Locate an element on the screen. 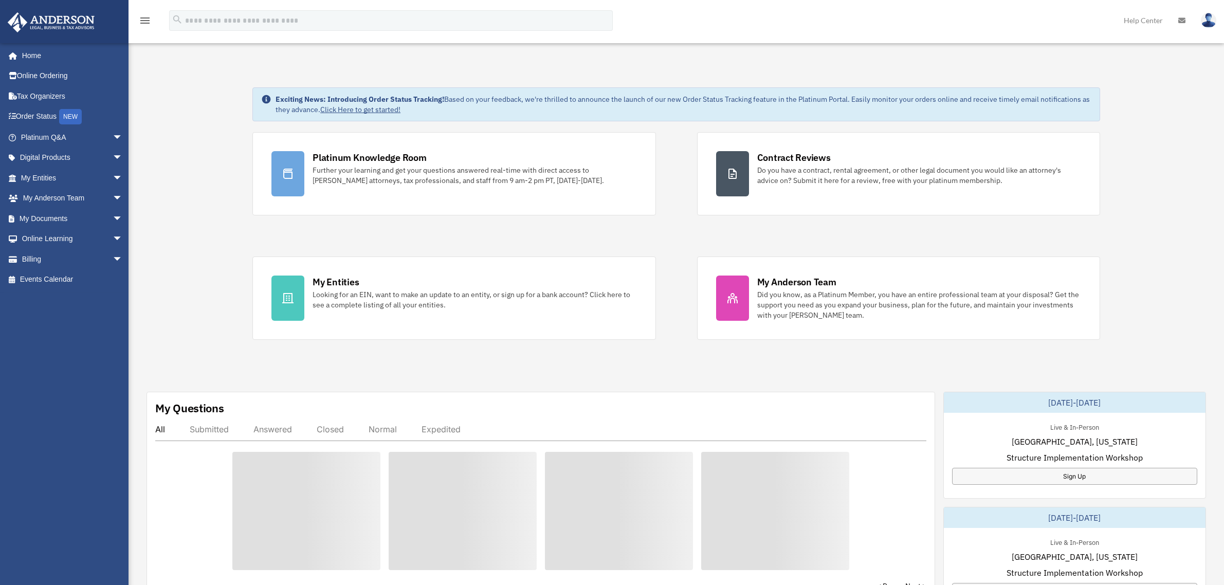 Image resolution: width=1224 pixels, height=585 pixels. div: Looking for an EIN, want to make an update to an entity, or sign up for a bank account? Click her... is located at coordinates (474, 300).